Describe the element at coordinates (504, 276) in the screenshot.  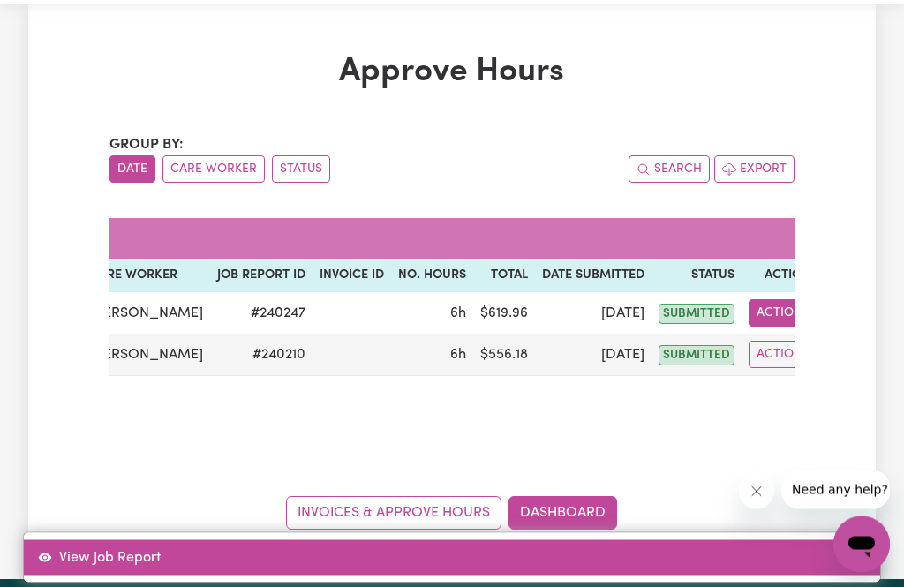
I see `th: Total` at that location.